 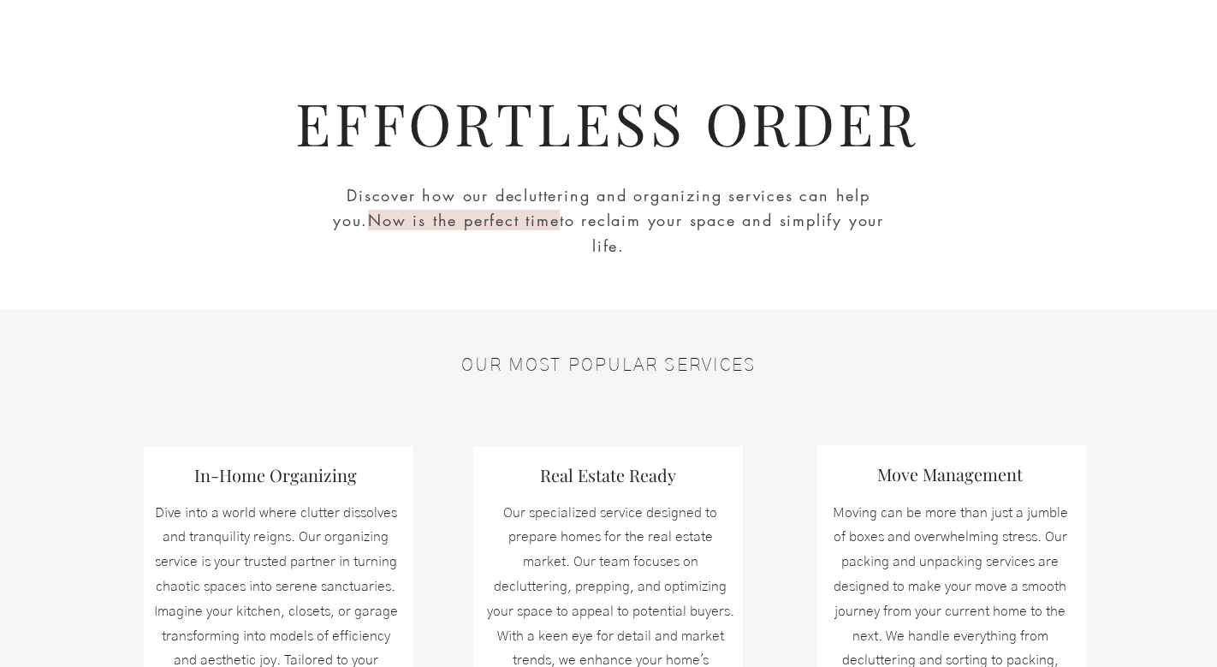 What do you see at coordinates (950, 474) in the screenshot?
I see `h3: Move Management` at bounding box center [950, 474].